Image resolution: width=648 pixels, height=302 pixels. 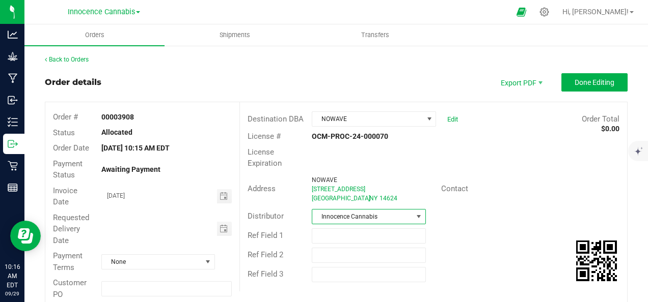 I want to click on span: Invoice Date, so click(x=65, y=197).